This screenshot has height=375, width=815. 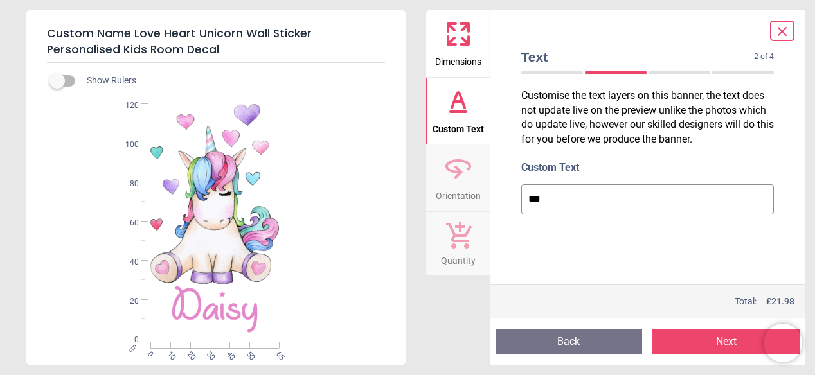 I want to click on span: 21.98, so click(x=782, y=301).